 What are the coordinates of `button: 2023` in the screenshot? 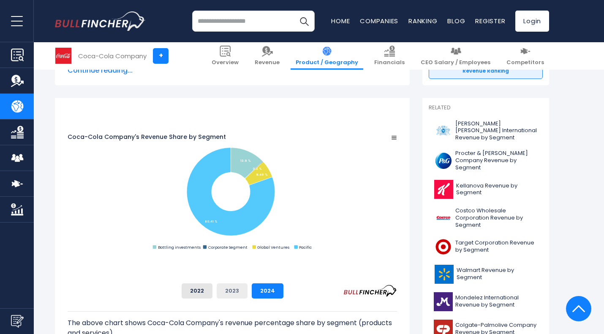 It's located at (232, 291).